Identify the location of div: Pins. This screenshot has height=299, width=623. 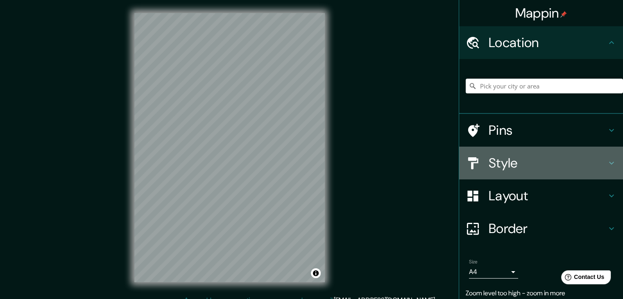
(541, 130).